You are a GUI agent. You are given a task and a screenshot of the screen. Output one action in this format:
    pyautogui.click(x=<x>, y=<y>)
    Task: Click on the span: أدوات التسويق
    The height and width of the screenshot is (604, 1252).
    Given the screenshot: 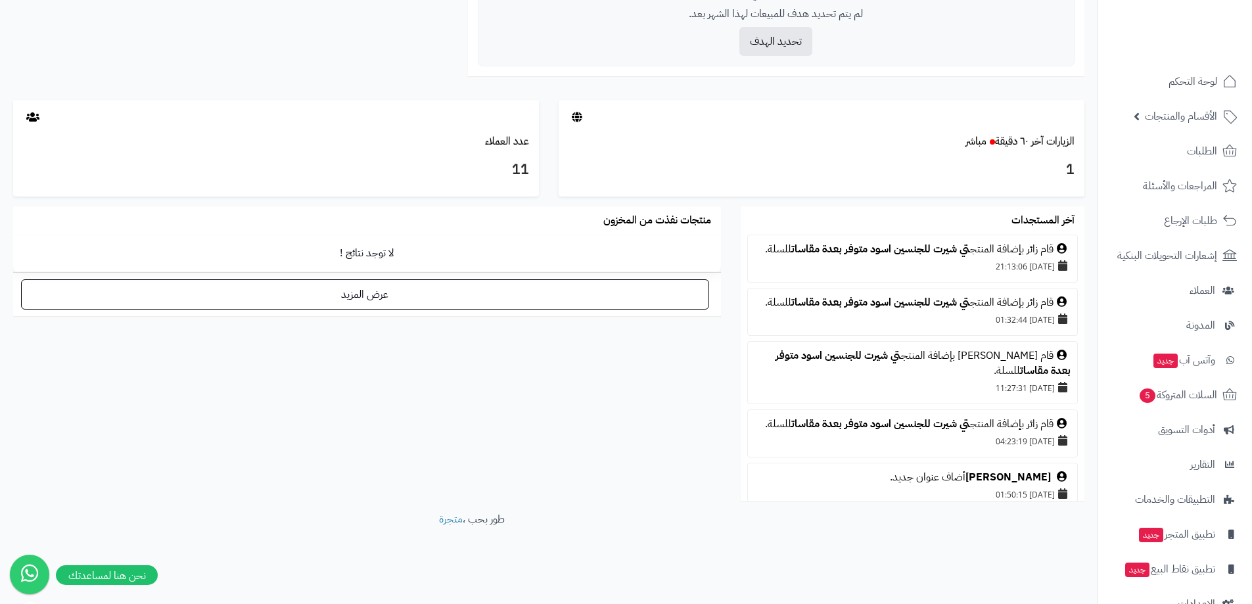 What is the action you would take?
    pyautogui.click(x=1186, y=430)
    